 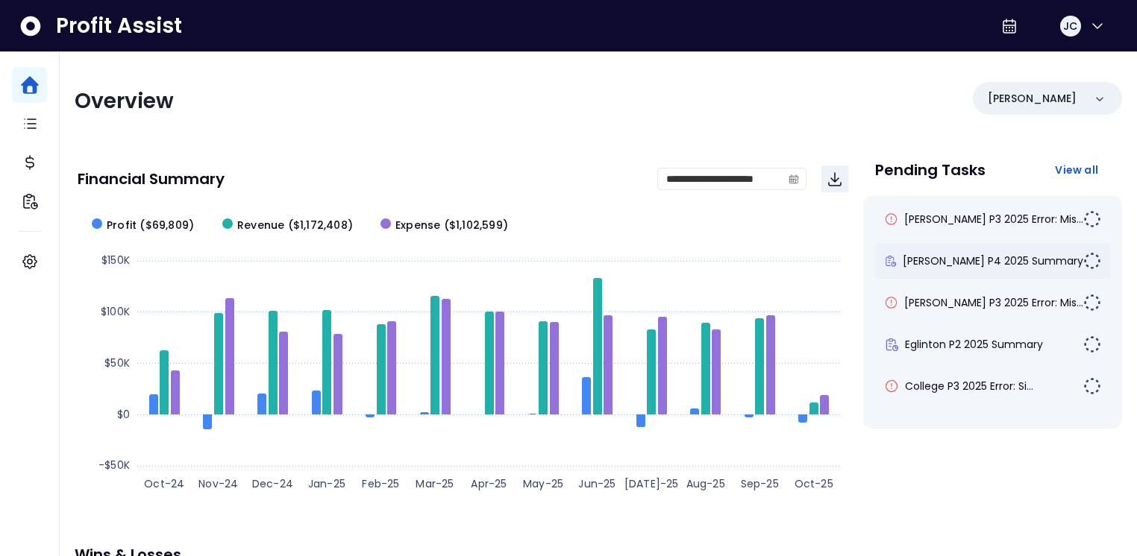 I want to click on span: Profit Assist, so click(x=119, y=26).